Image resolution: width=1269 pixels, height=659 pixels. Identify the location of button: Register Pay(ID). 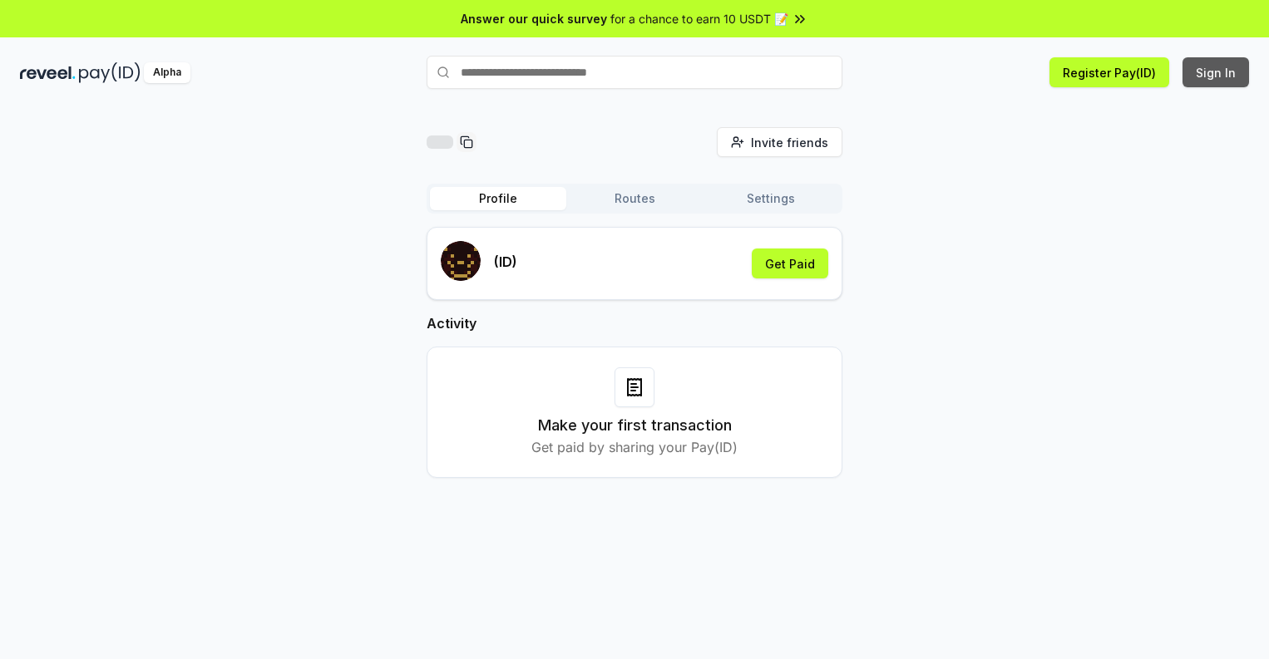
(1109, 72).